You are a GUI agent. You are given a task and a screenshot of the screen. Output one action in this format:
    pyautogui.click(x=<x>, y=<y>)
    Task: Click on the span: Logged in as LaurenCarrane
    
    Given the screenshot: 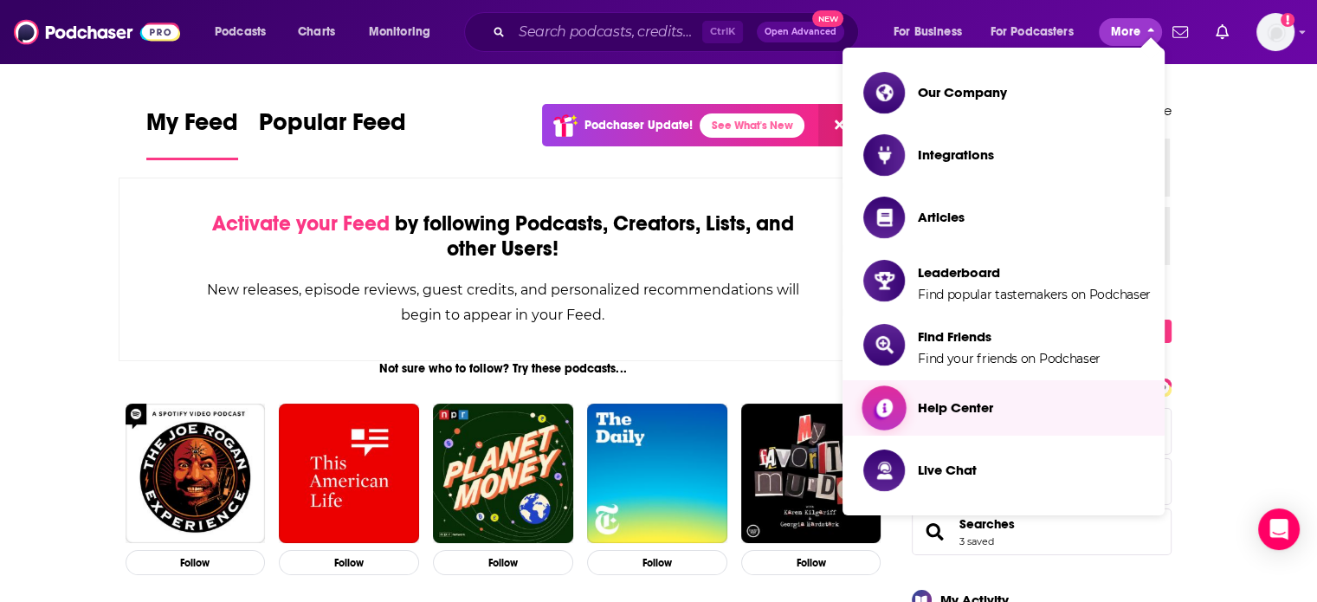 What is the action you would take?
    pyautogui.click(x=1275, y=32)
    